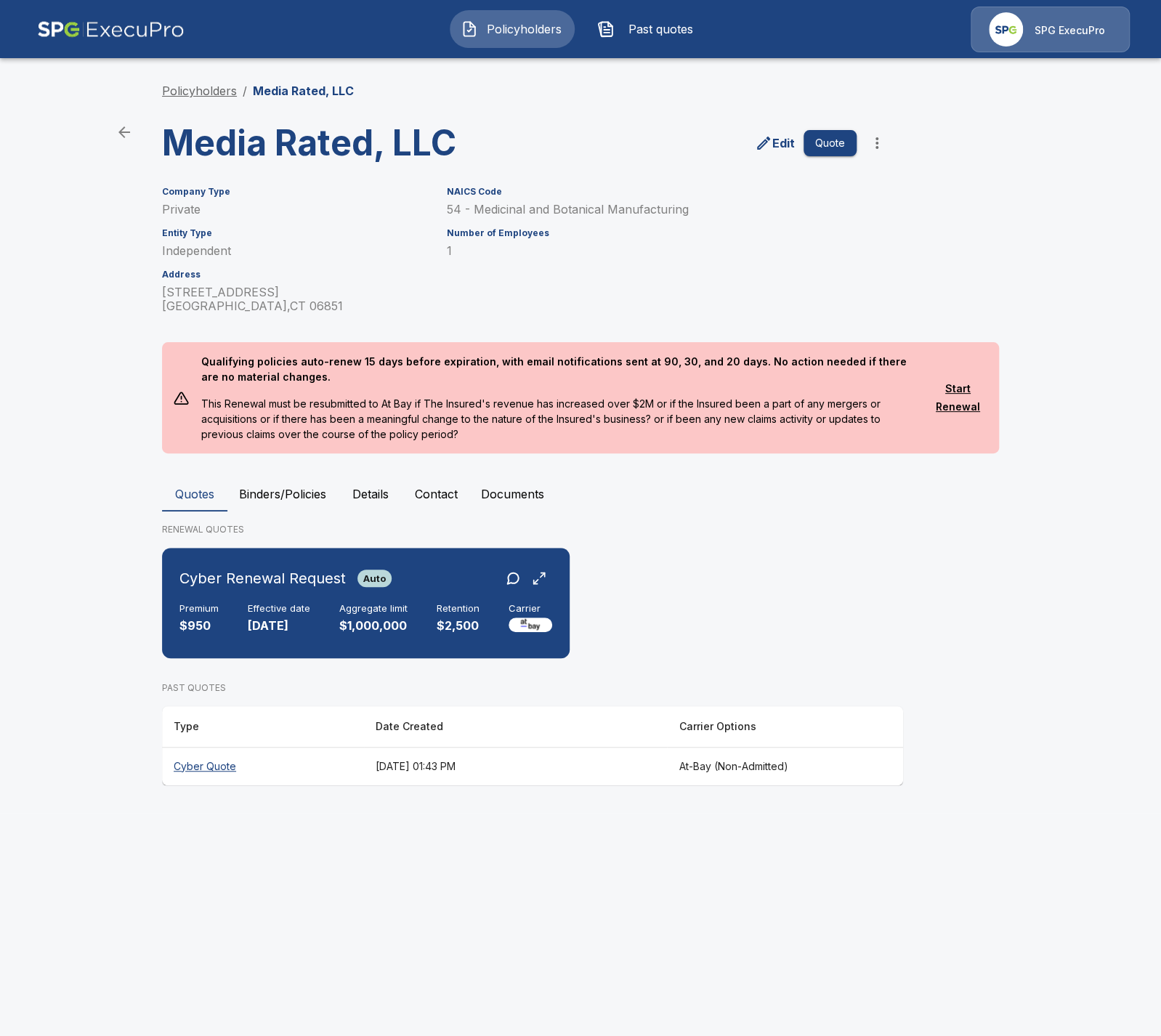 This screenshot has width=1161, height=1036. Describe the element at coordinates (262, 578) in the screenshot. I see `h6: Cyber Renewal Request` at that location.